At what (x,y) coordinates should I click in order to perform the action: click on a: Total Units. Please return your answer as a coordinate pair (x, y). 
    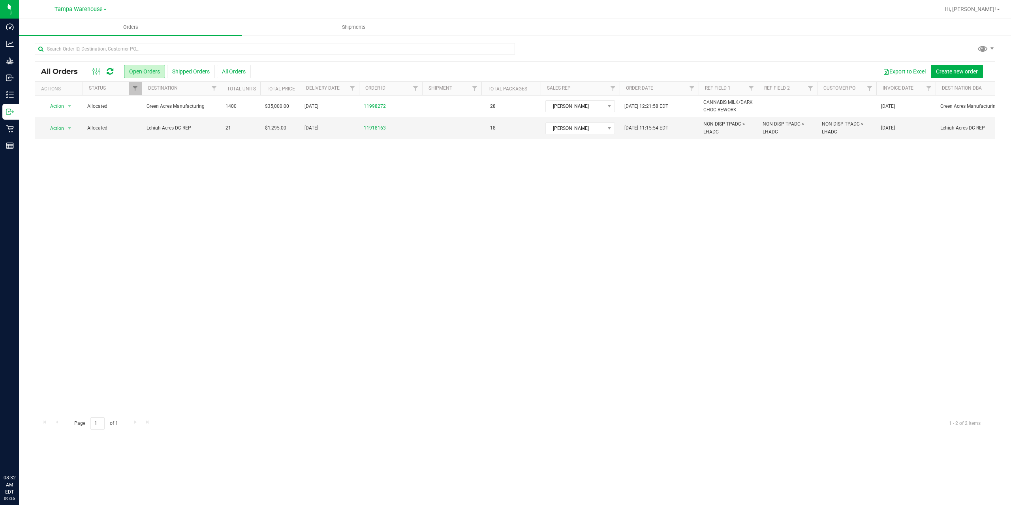
    Looking at the image, I should click on (241, 89).